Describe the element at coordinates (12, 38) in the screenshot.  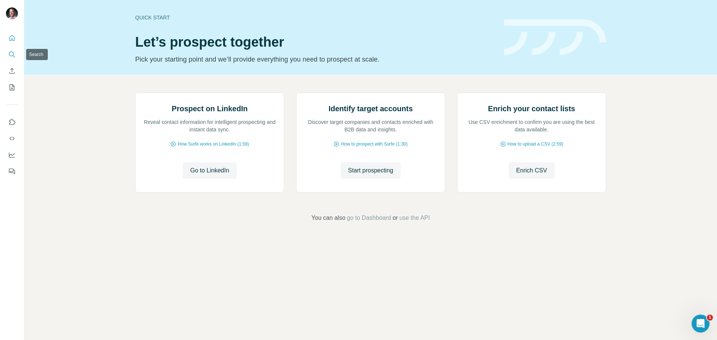
I see `button: Quick start` at that location.